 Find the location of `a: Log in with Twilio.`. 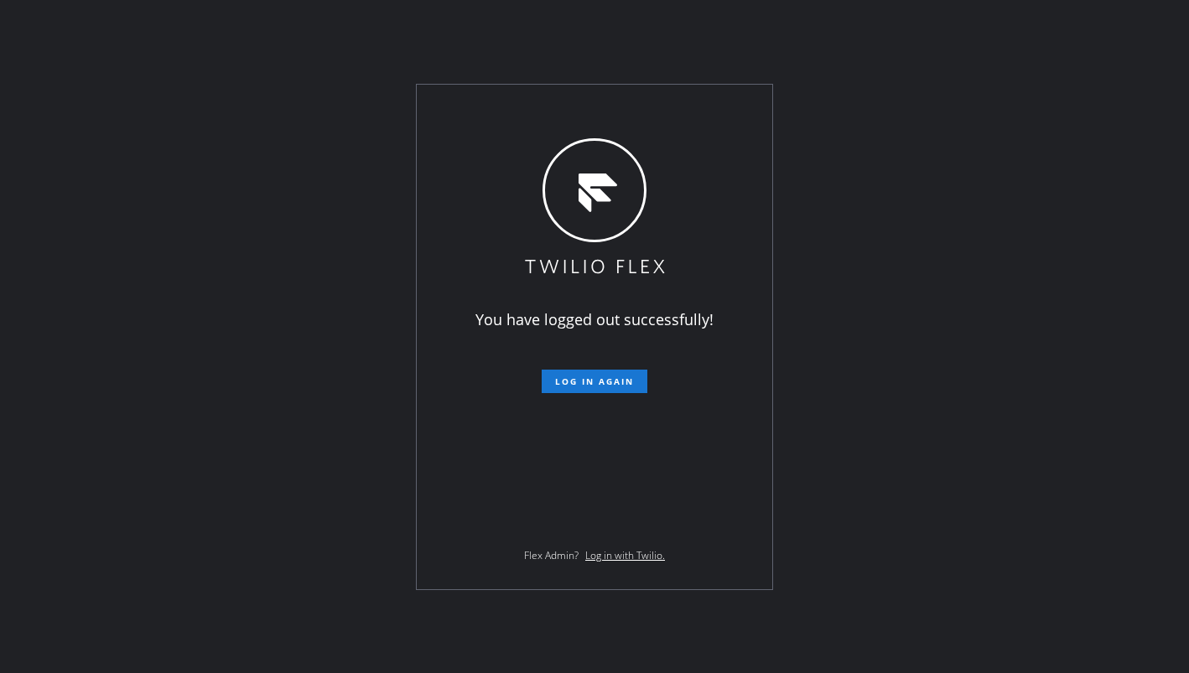

a: Log in with Twilio. is located at coordinates (625, 555).